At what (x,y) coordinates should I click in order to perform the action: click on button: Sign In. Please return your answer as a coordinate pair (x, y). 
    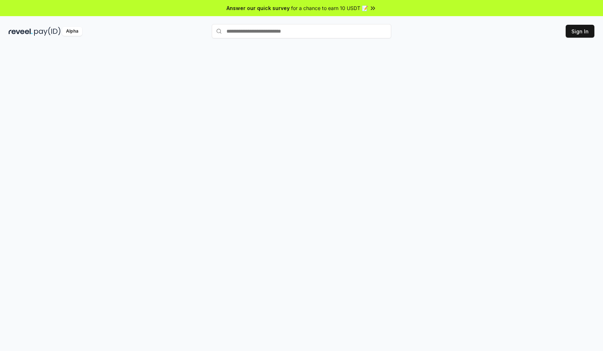
    Looking at the image, I should click on (580, 31).